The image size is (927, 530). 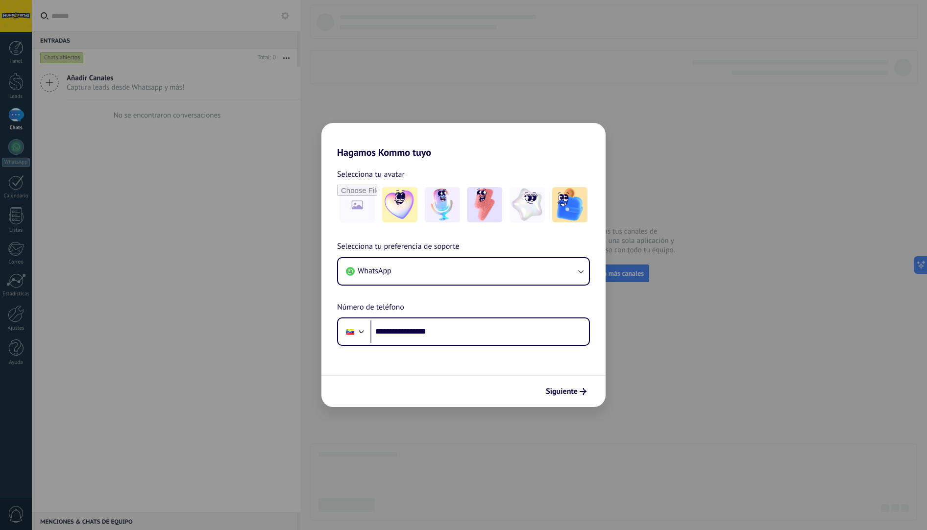 I want to click on span: Selecciona tu avatar, so click(x=371, y=174).